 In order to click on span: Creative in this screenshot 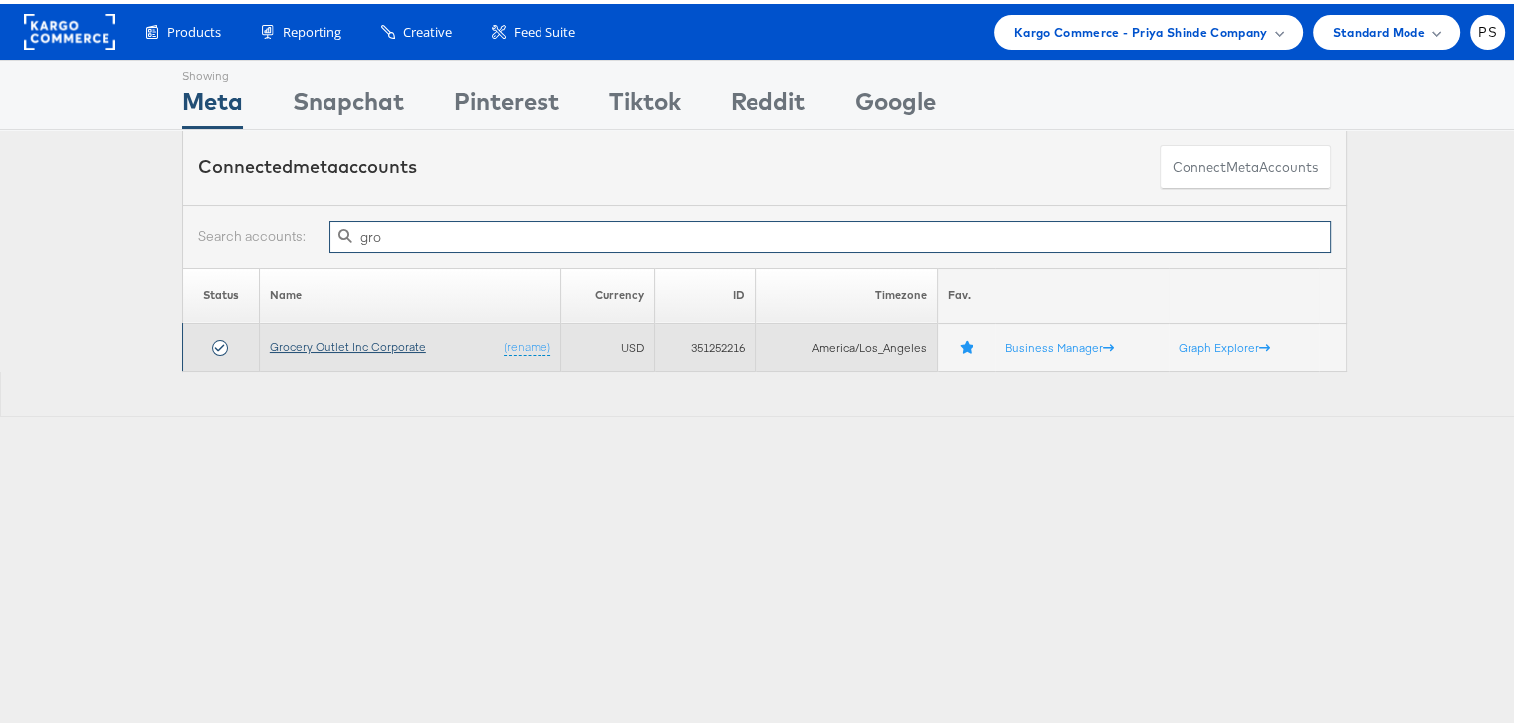, I will do `click(427, 28)`.